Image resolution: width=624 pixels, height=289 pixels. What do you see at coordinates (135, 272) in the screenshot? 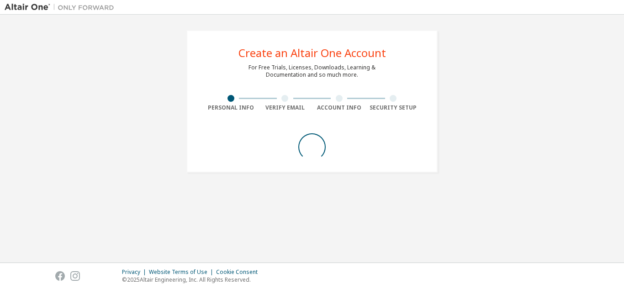
I see `div: Privacy` at bounding box center [135, 272].